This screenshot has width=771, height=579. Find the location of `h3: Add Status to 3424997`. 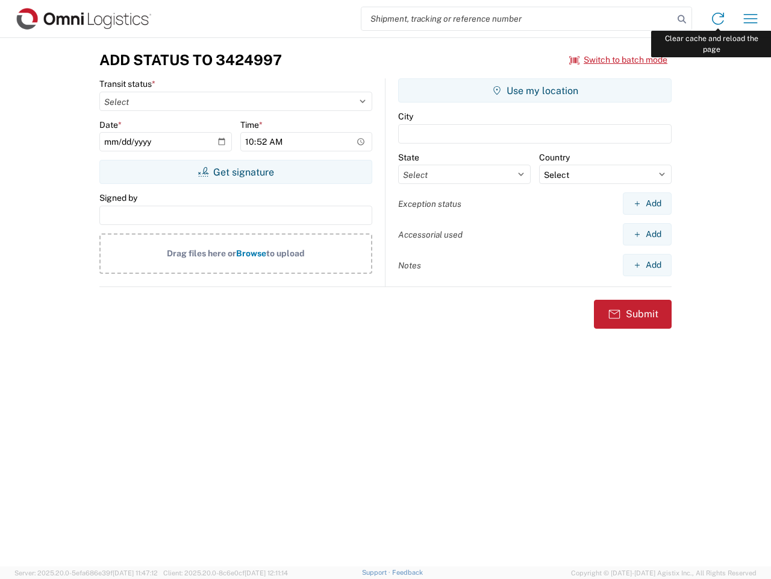

h3: Add Status to 3424997 is located at coordinates (190, 60).